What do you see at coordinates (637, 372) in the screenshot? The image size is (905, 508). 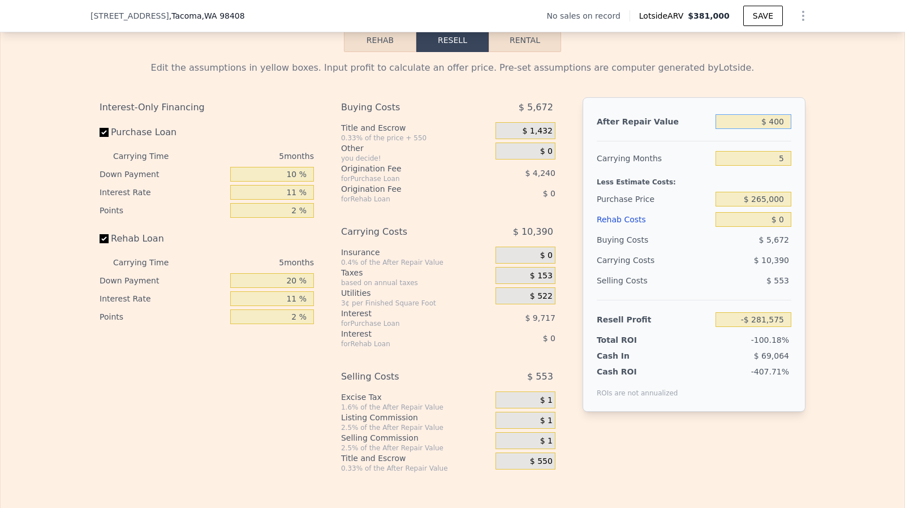 I see `div: Cash ROI` at bounding box center [637, 372].